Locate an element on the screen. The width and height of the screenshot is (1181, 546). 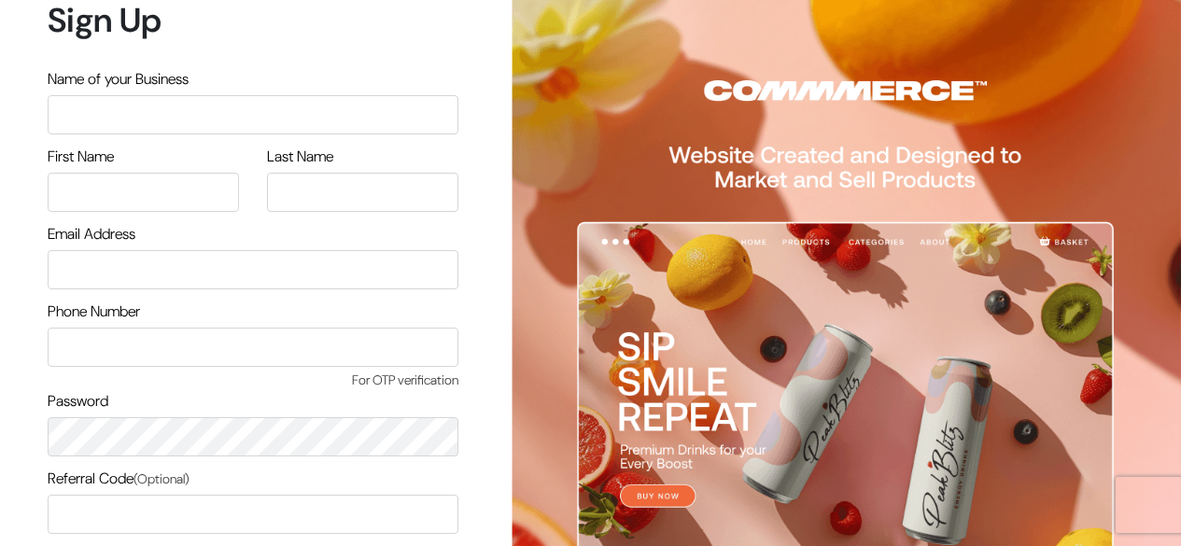
label: Password is located at coordinates (77, 401).